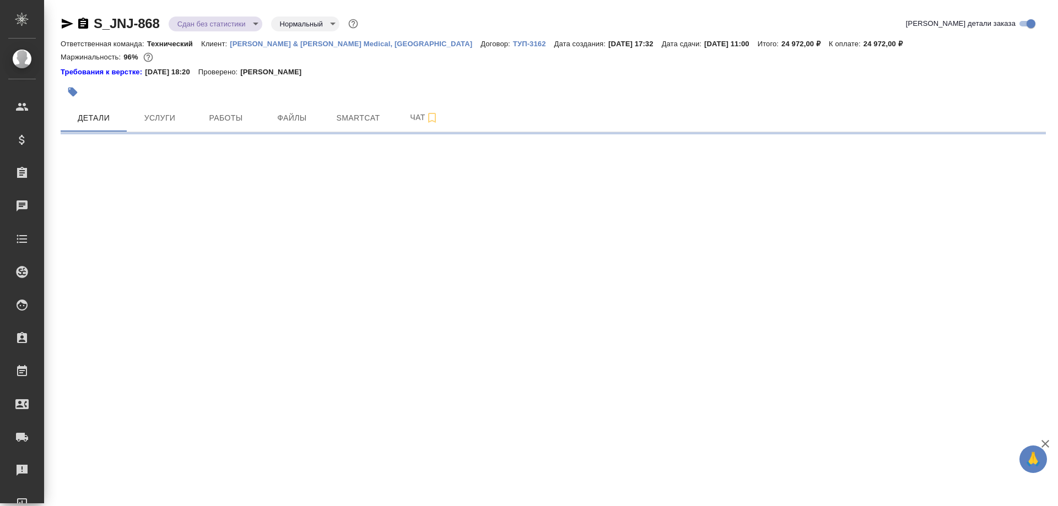  I want to click on svg: Подписаться, so click(432, 118).